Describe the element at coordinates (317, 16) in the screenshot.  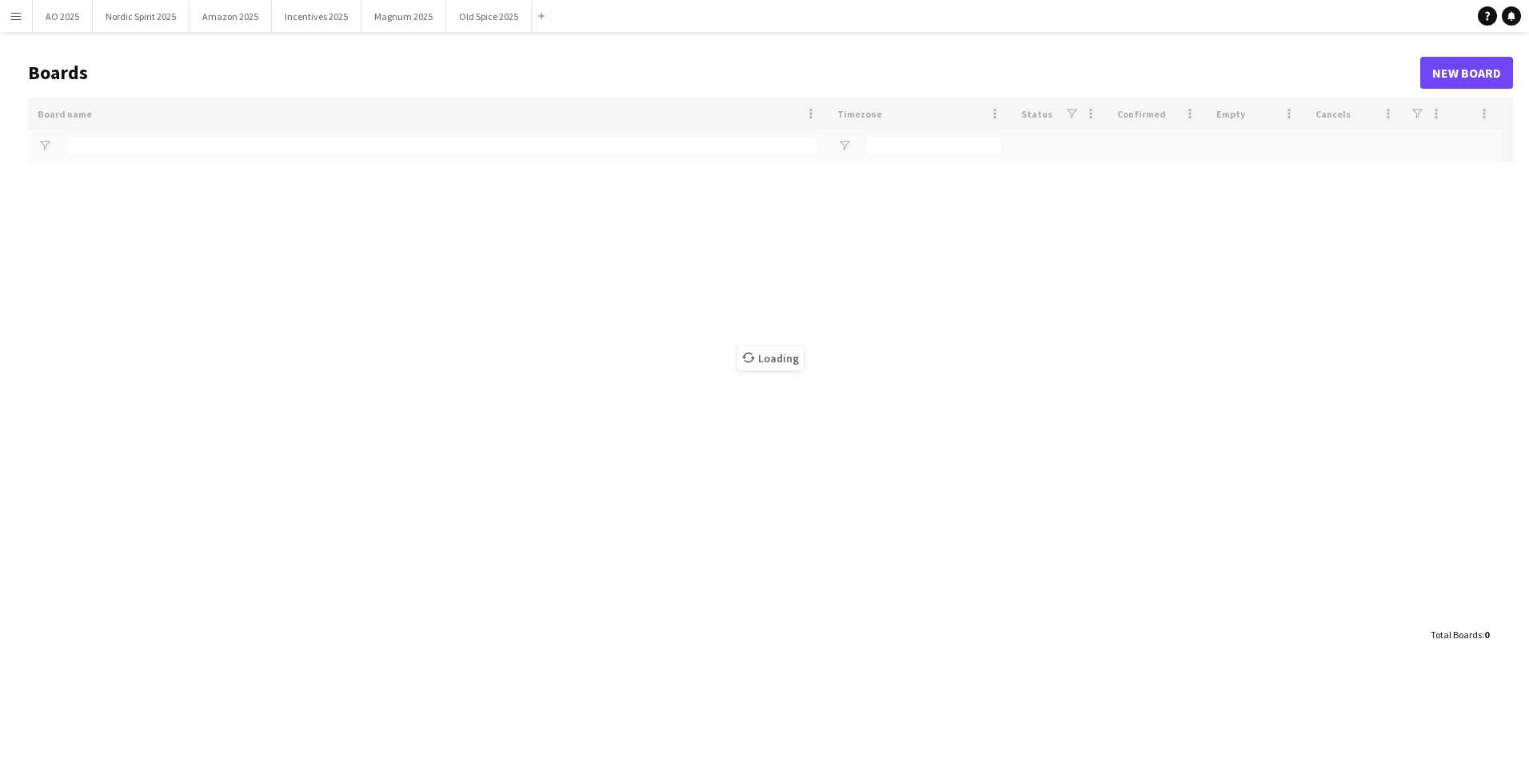
I see `button: Incentives 2025` at that location.